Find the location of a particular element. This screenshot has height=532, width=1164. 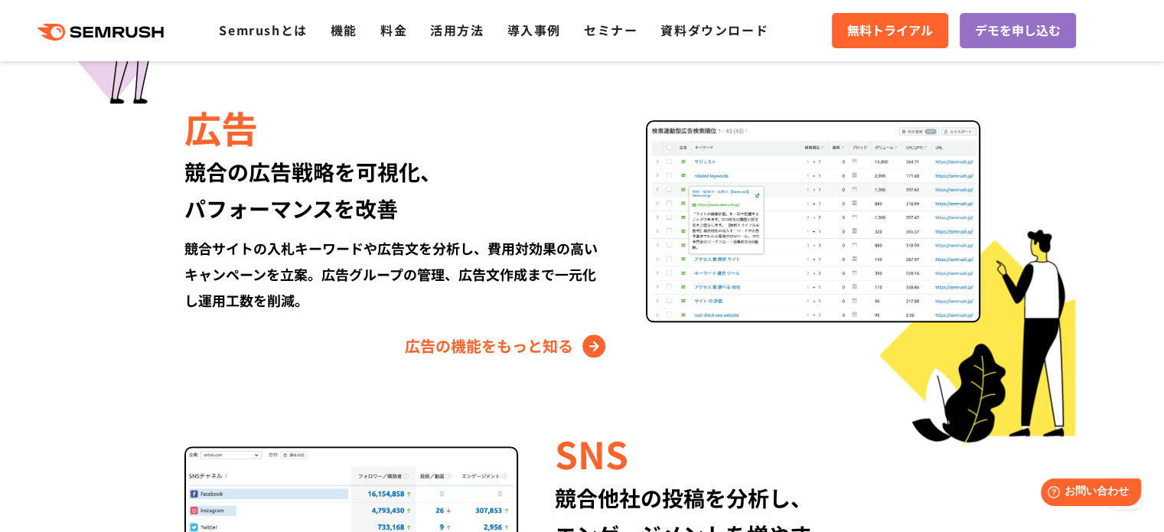

span: 無料トライアル is located at coordinates (890, 31).